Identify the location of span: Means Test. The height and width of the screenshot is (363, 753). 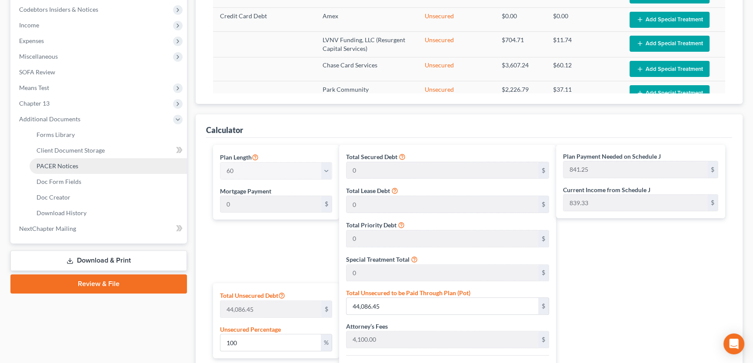
(34, 87).